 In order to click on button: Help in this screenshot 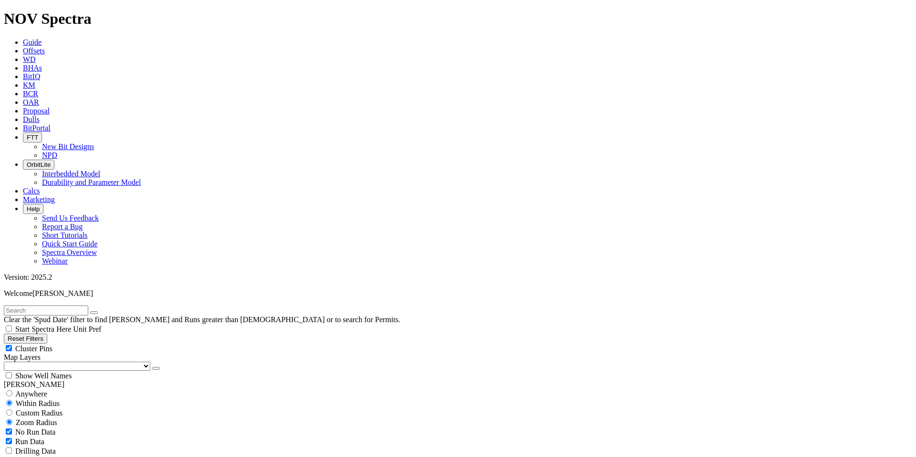, I will do `click(33, 209)`.